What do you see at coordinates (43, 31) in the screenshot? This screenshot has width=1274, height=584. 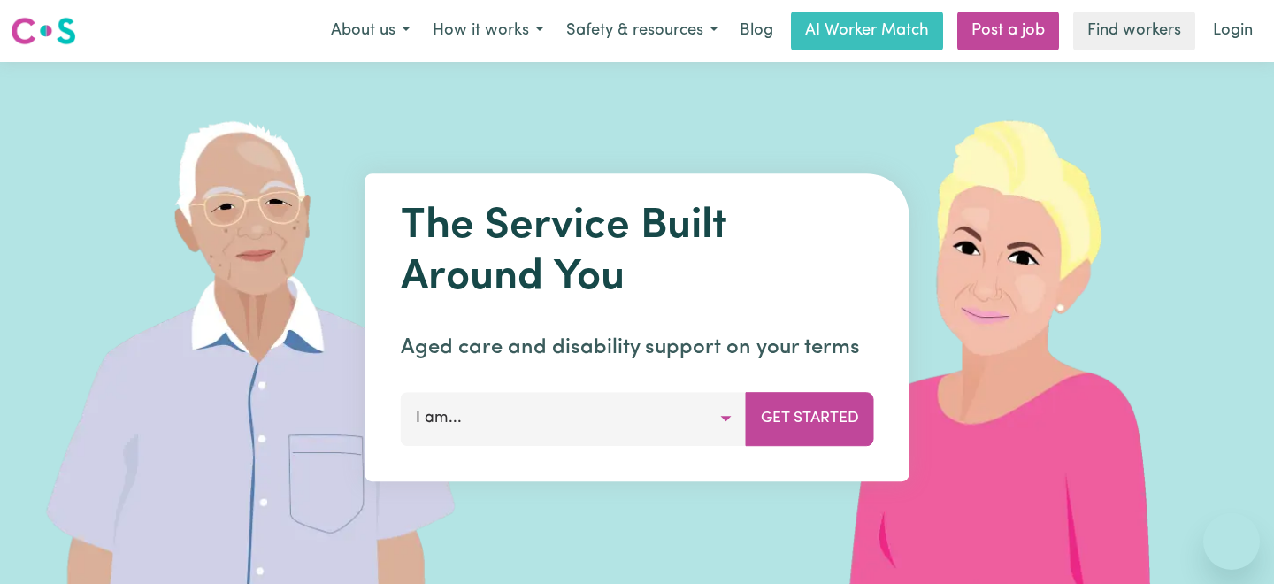 I see `a: Careseekers logo` at bounding box center [43, 31].